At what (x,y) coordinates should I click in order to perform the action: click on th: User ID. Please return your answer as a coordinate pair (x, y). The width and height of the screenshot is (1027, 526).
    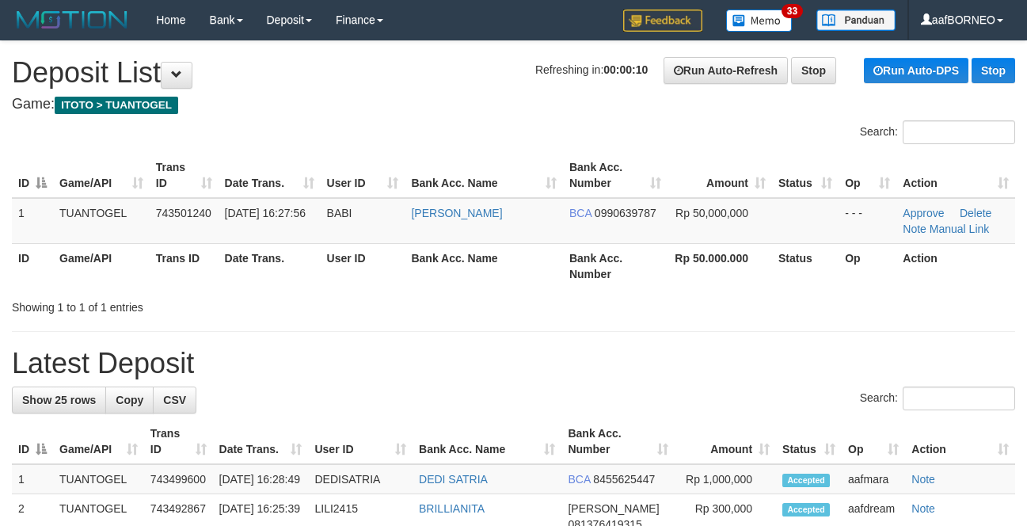
    Looking at the image, I should click on (363, 265).